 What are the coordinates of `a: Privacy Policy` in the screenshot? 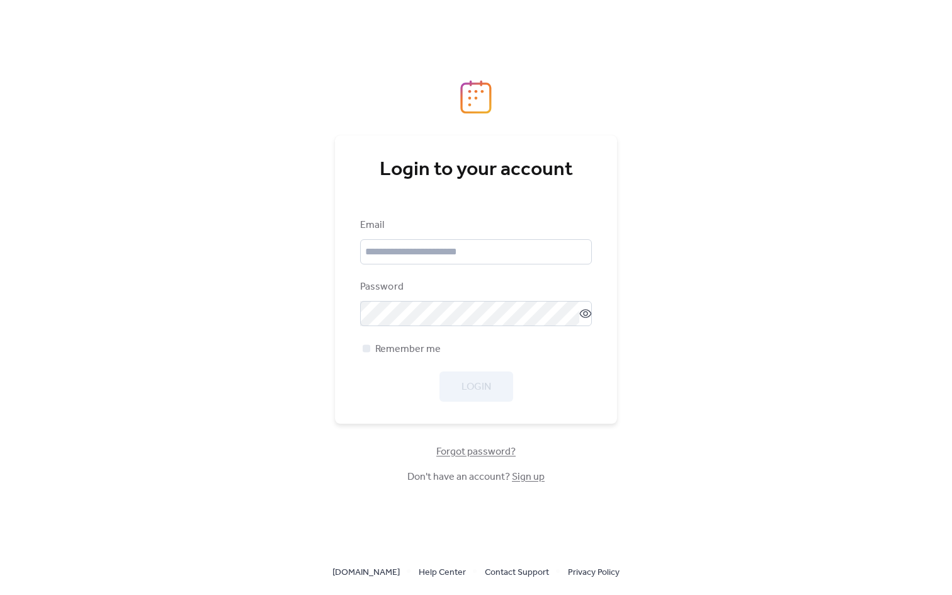 It's located at (593, 571).